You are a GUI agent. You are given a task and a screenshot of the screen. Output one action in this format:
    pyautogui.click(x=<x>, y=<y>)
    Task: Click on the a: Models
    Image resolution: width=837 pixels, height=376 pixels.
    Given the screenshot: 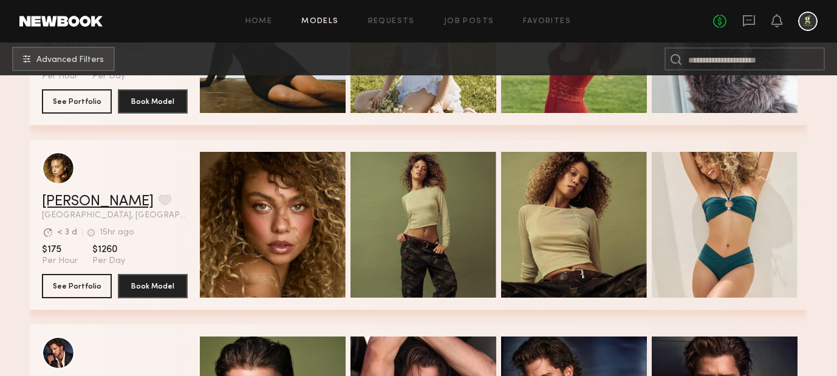 What is the action you would take?
    pyautogui.click(x=320, y=21)
    